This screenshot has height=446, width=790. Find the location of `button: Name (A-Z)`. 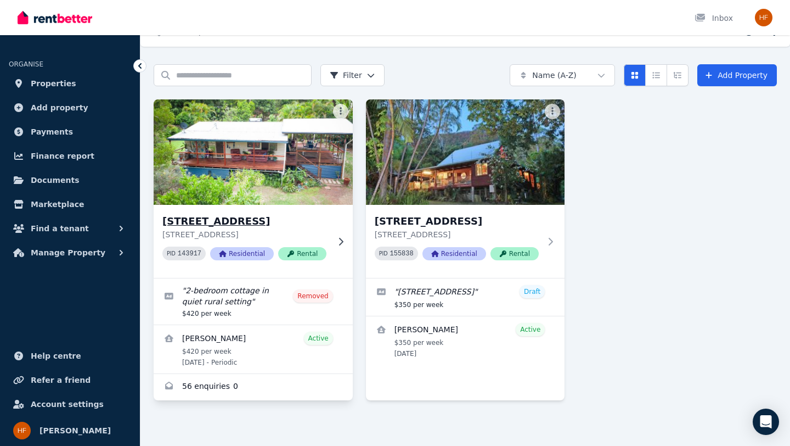

button: Name (A-Z) is located at coordinates (563, 75).